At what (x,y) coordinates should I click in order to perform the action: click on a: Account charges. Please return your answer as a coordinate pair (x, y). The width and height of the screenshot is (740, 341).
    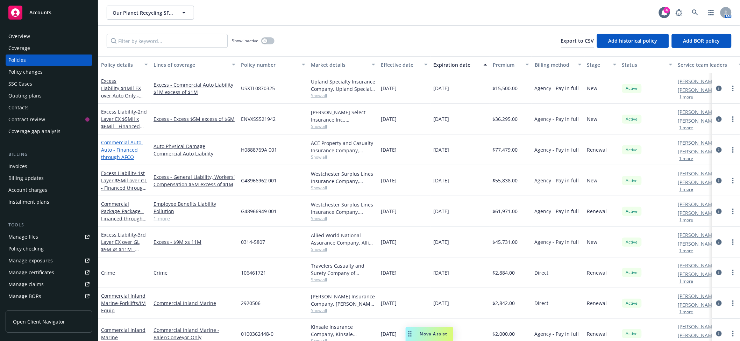
    Looking at the image, I should click on (49, 190).